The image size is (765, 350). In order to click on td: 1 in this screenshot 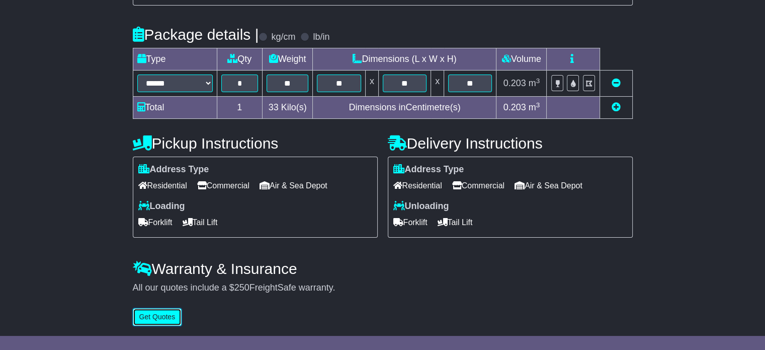, I will do `click(239, 108)`.